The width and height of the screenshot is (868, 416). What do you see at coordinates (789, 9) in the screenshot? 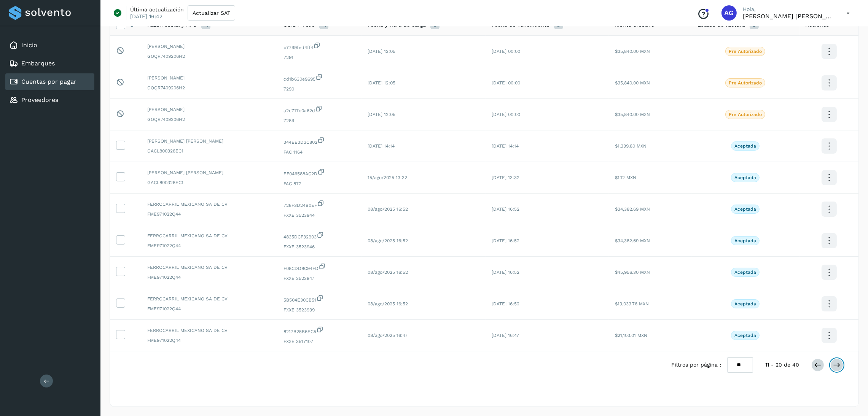
I see `p: Hola,` at bounding box center [789, 9].